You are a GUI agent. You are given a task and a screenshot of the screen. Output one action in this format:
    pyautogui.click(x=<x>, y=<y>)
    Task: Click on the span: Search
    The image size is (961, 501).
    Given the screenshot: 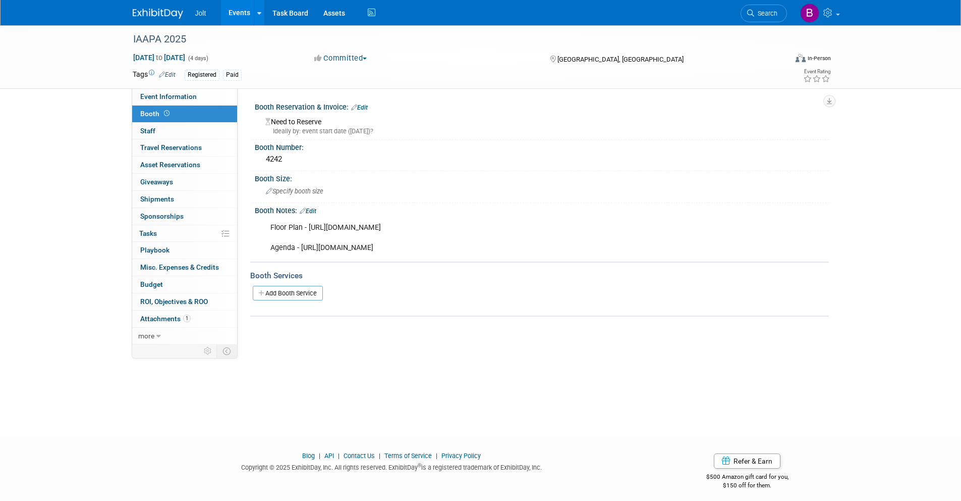 What is the action you would take?
    pyautogui.click(x=766, y=13)
    